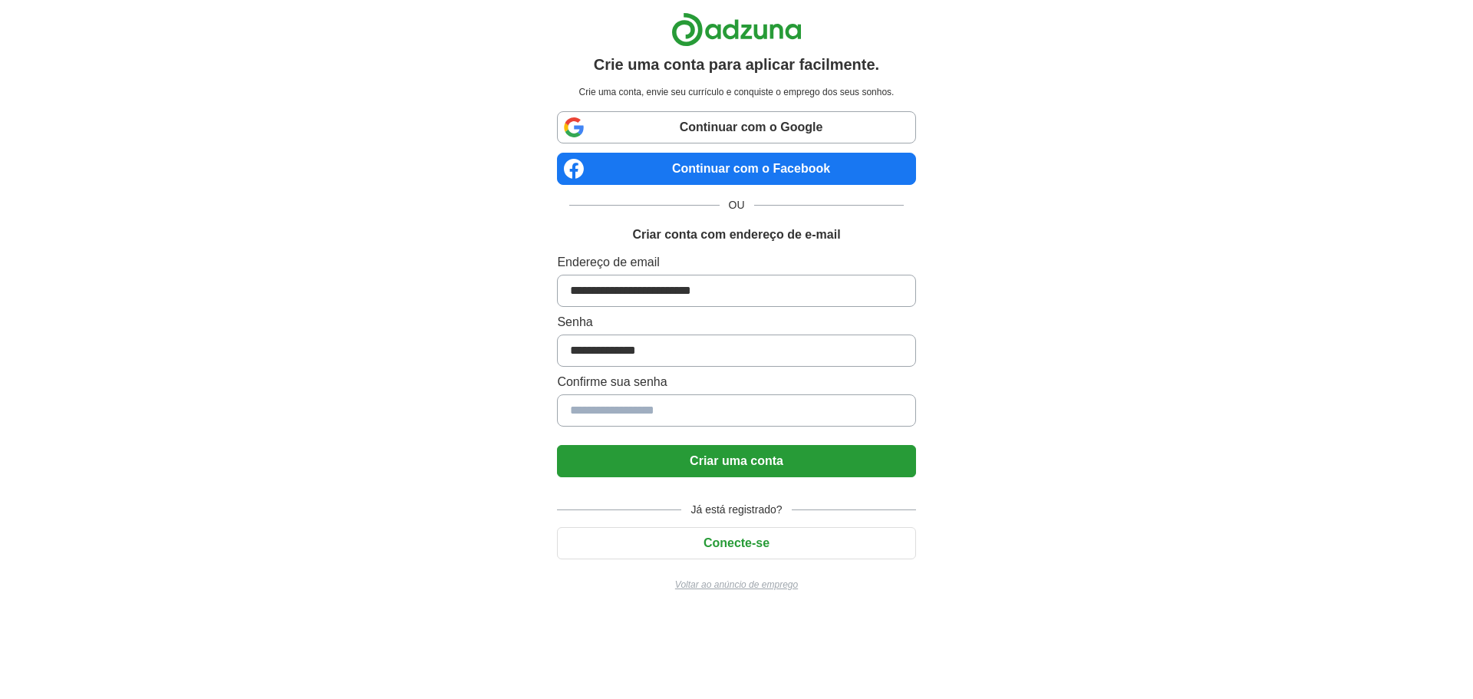 This screenshot has height=699, width=1473. Describe the element at coordinates (736, 127) in the screenshot. I see `a: Continuar com o Google` at that location.